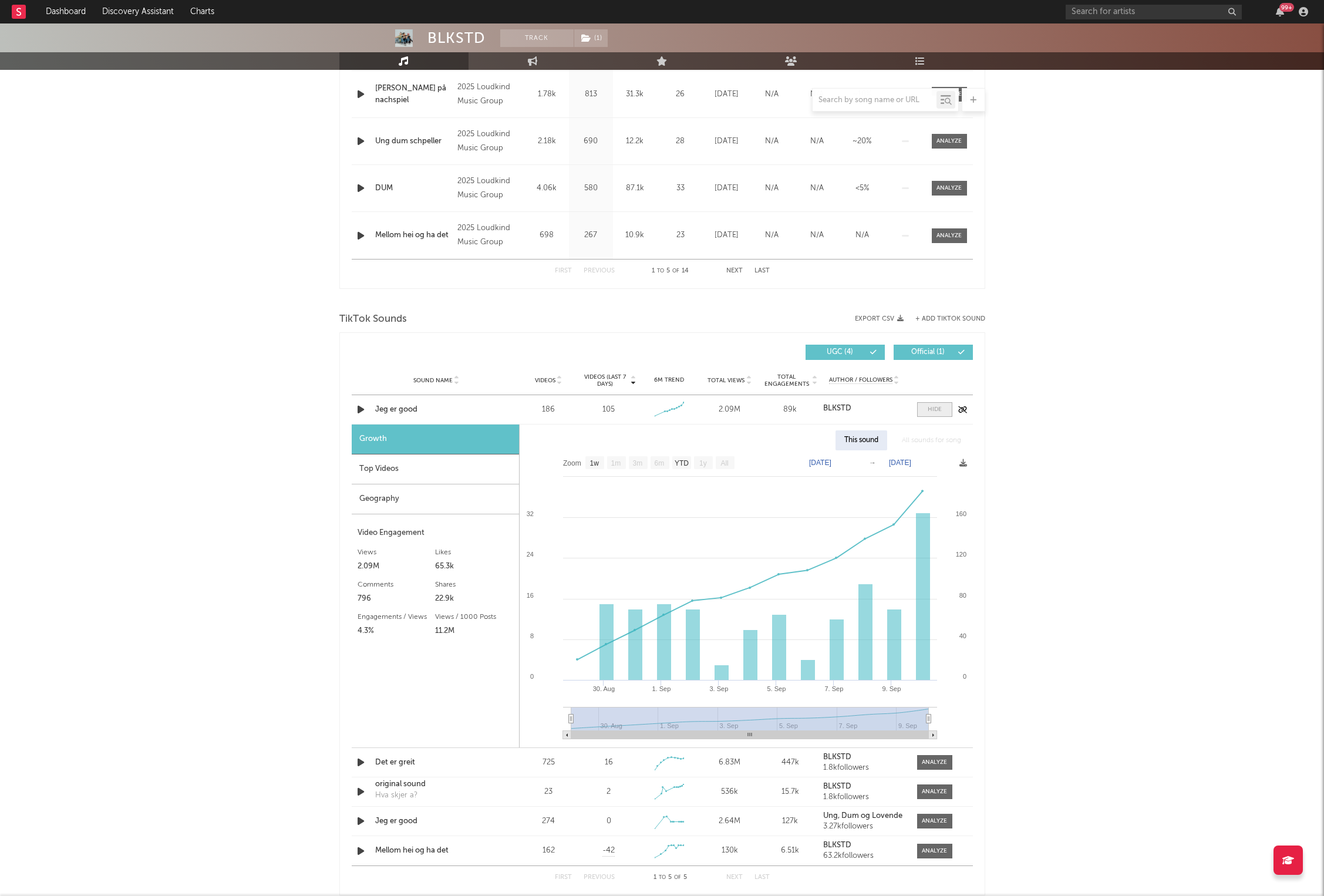  I want to click on div: 65.3k, so click(474, 567).